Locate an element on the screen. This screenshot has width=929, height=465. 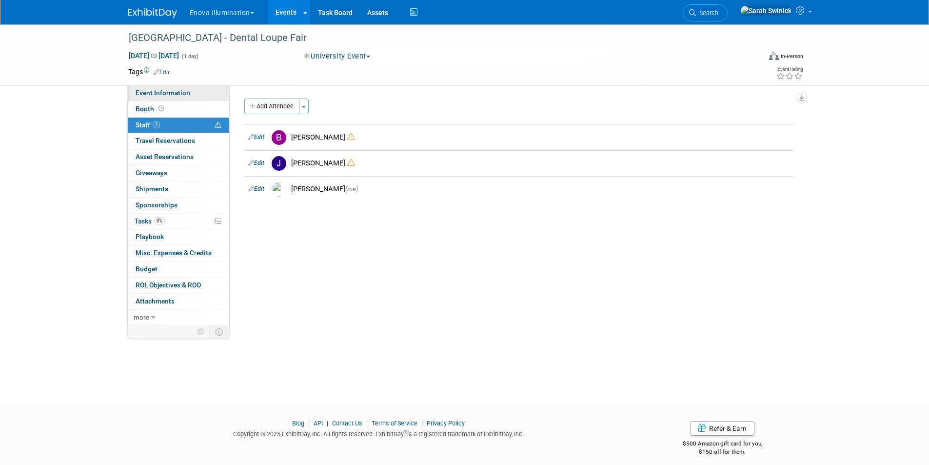
span: to is located at coordinates (154, 56).